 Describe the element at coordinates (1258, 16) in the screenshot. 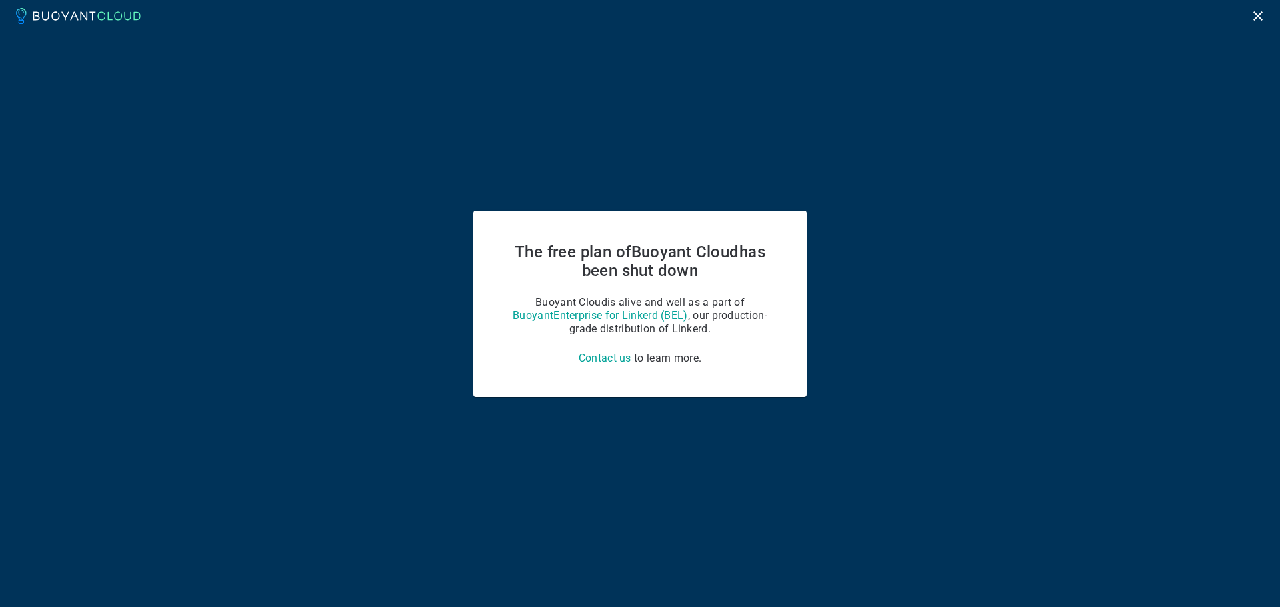

I see `button: Logout` at that location.